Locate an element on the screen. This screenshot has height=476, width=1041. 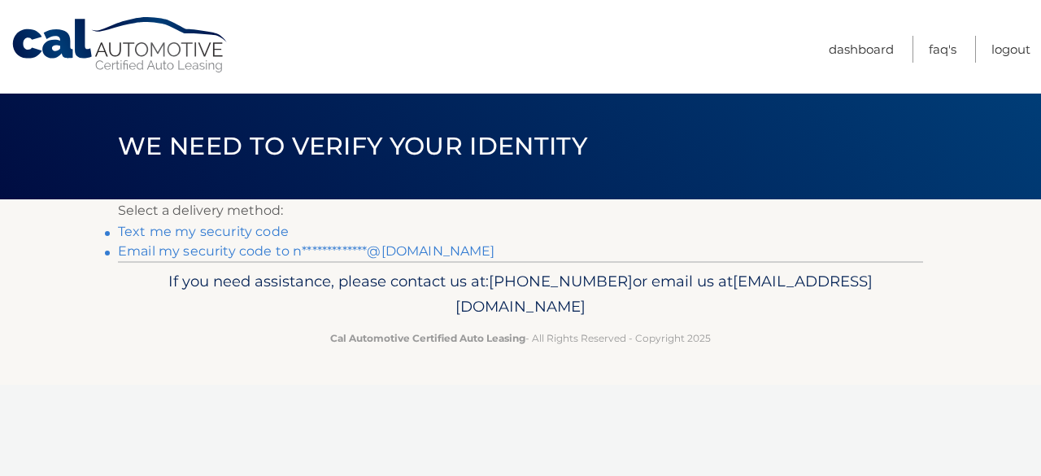
a: Text me my security code is located at coordinates (203, 231).